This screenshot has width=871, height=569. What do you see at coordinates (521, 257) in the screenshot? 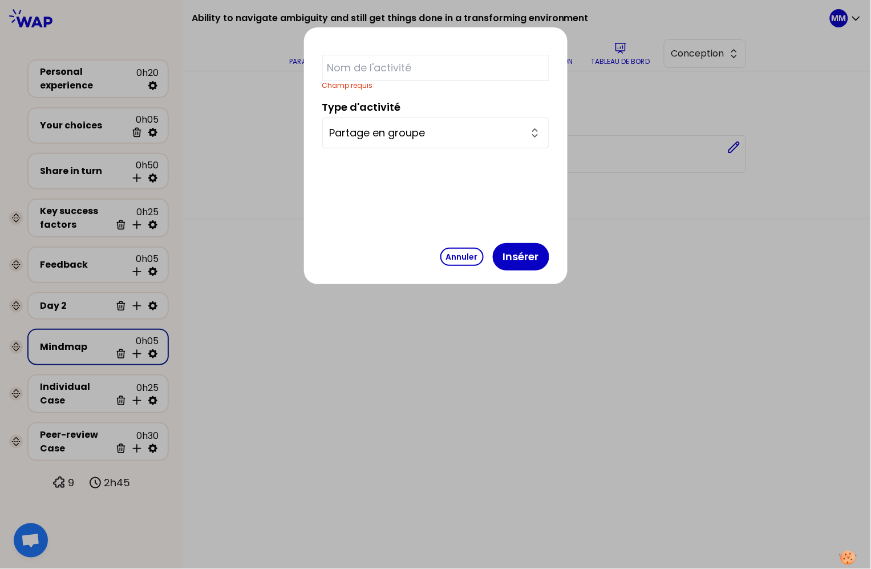
I see `button: Insérer` at bounding box center [521, 257].